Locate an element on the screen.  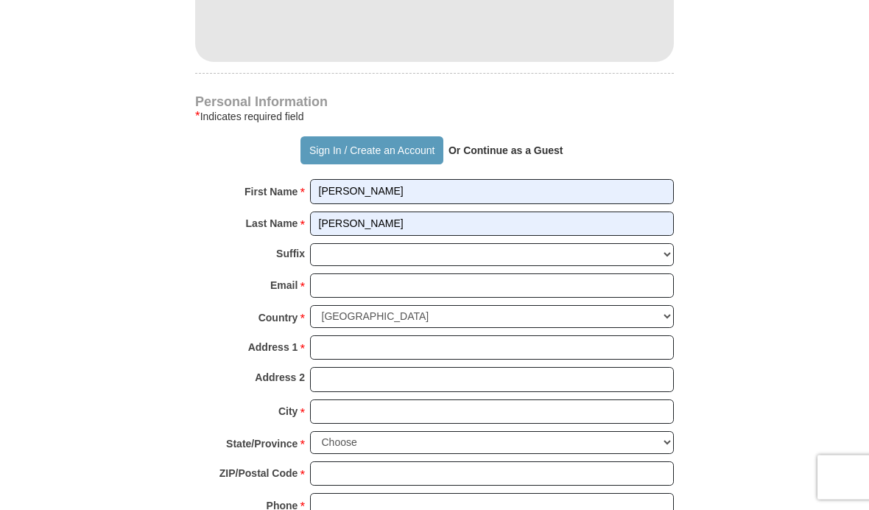
h4: Personal Information is located at coordinates (435, 102).